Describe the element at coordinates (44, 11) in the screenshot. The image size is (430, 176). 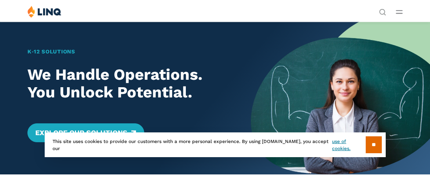
I see `img: LINQ | K‑12 Software` at that location.